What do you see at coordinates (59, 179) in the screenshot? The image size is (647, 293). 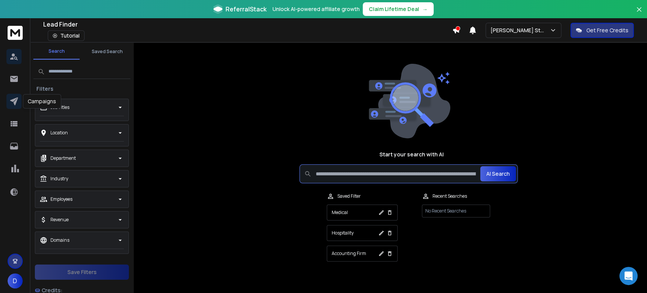 I see `p: Industry` at bounding box center [59, 179].